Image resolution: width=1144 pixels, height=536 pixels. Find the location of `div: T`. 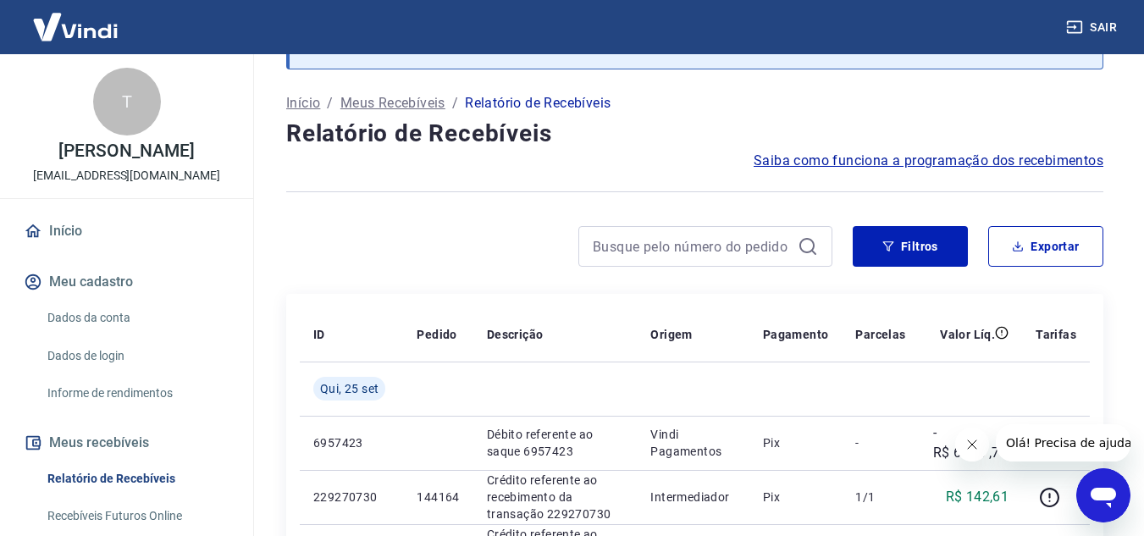

div: T is located at coordinates (127, 102).